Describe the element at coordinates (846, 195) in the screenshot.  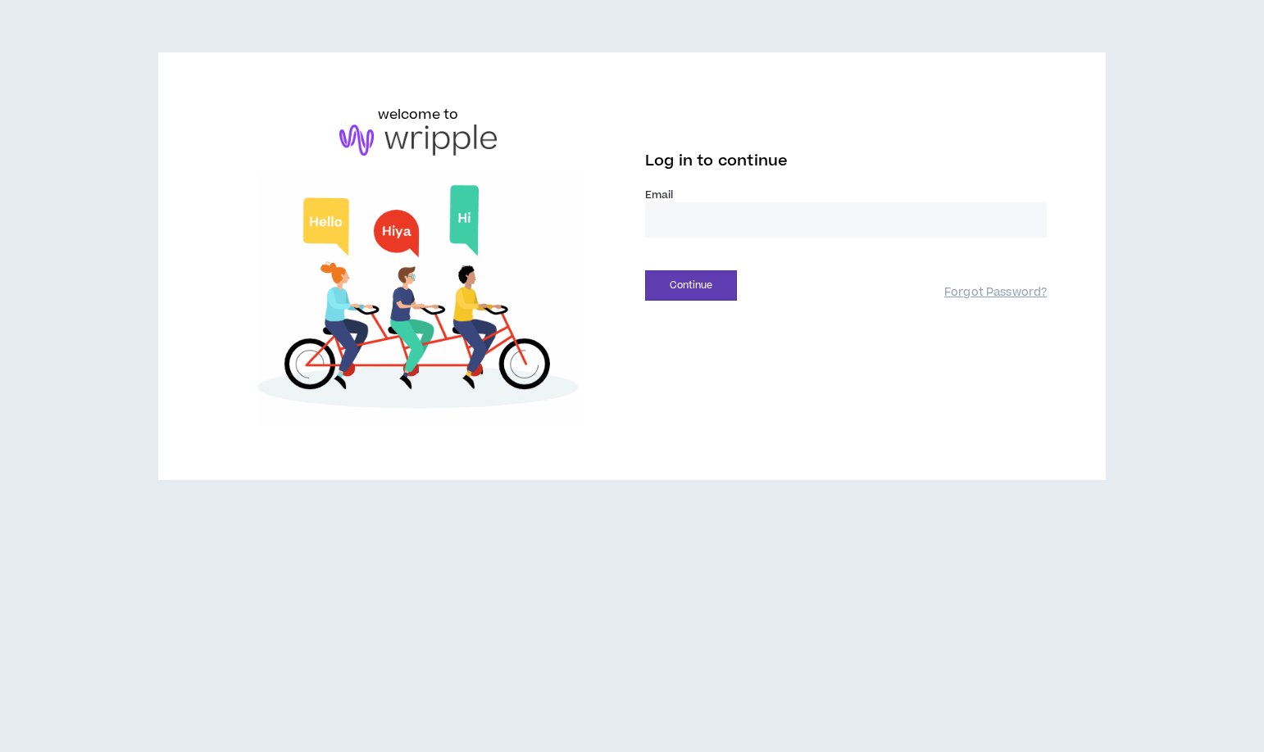
I see `label: Email` at that location.